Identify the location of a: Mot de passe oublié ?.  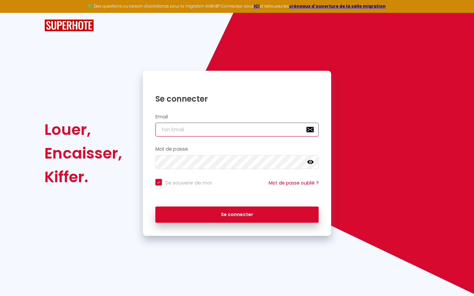
(293, 183).